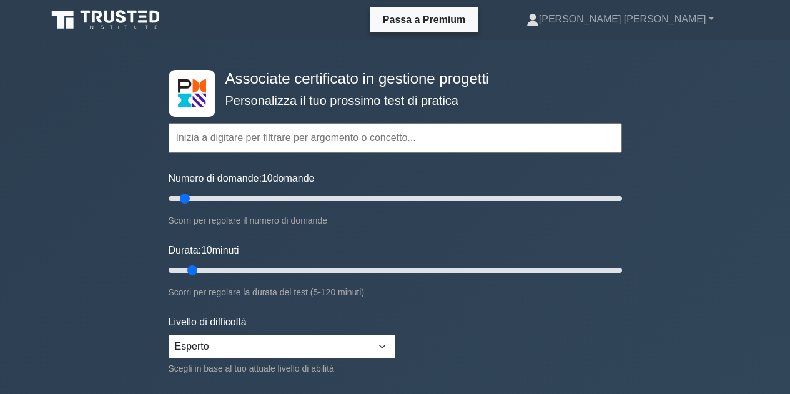 Image resolution: width=790 pixels, height=394 pixels. Describe the element at coordinates (251, 368) in the screenshot. I see `font: Scegli in base al tuo attuale livello di abilità` at that location.